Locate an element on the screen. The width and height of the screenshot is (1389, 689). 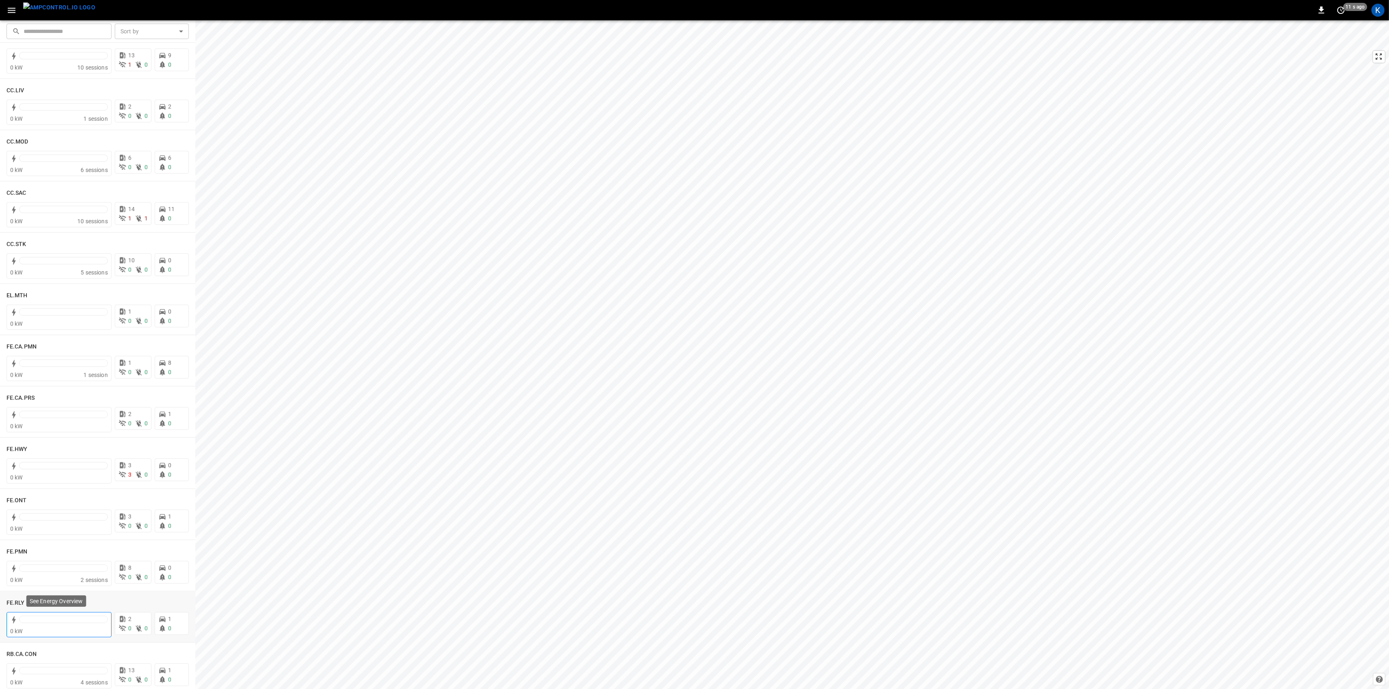
h6: CC.MOD is located at coordinates (17, 142).